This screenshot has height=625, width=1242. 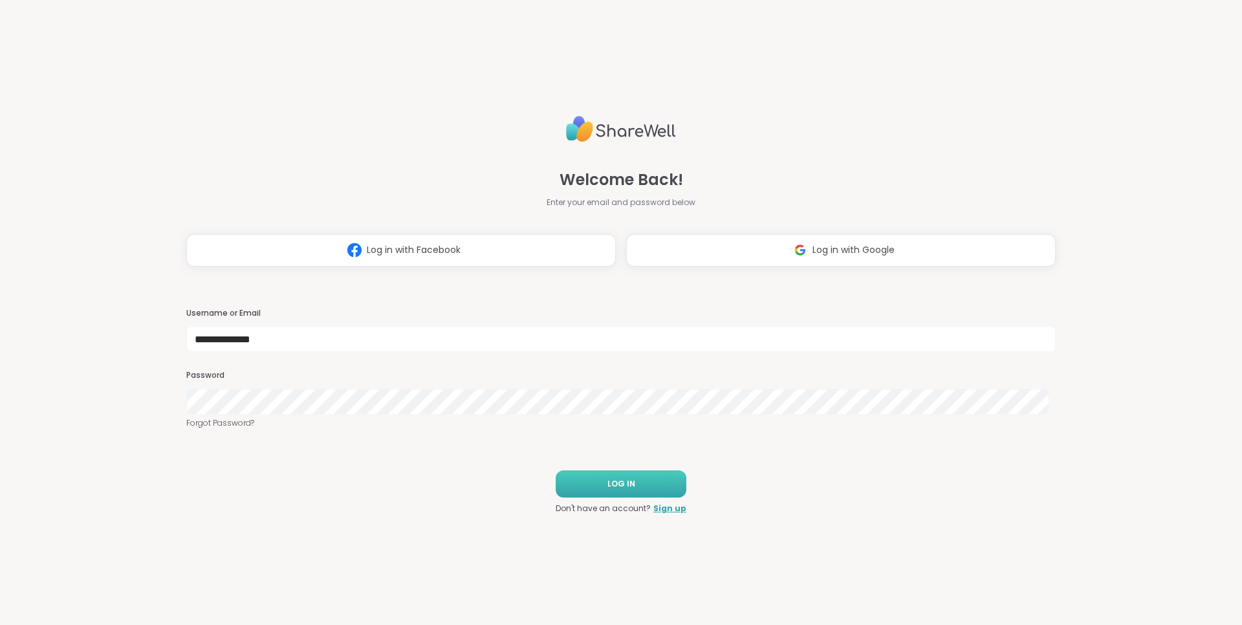 What do you see at coordinates (621, 375) in the screenshot?
I see `h3: Password` at bounding box center [621, 375].